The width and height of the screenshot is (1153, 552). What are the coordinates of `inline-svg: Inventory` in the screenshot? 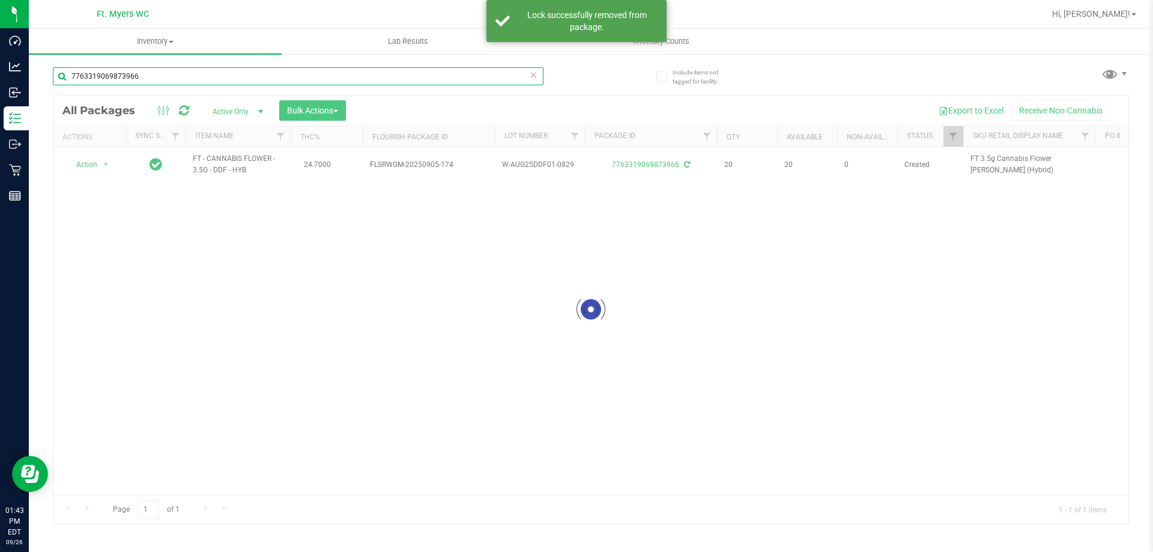 It's located at (15, 118).